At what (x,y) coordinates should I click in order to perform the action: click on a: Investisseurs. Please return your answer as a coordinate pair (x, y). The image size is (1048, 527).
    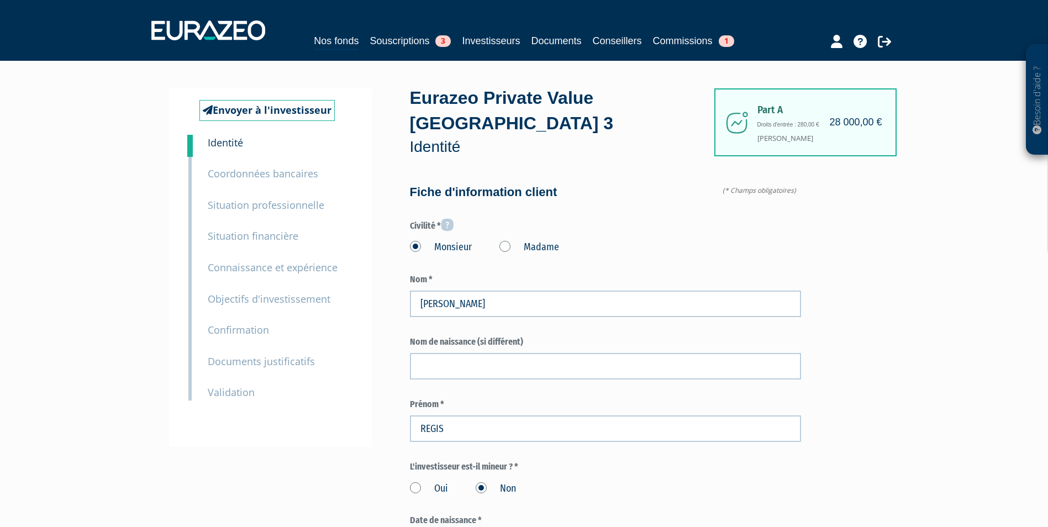
    Looking at the image, I should click on (491, 41).